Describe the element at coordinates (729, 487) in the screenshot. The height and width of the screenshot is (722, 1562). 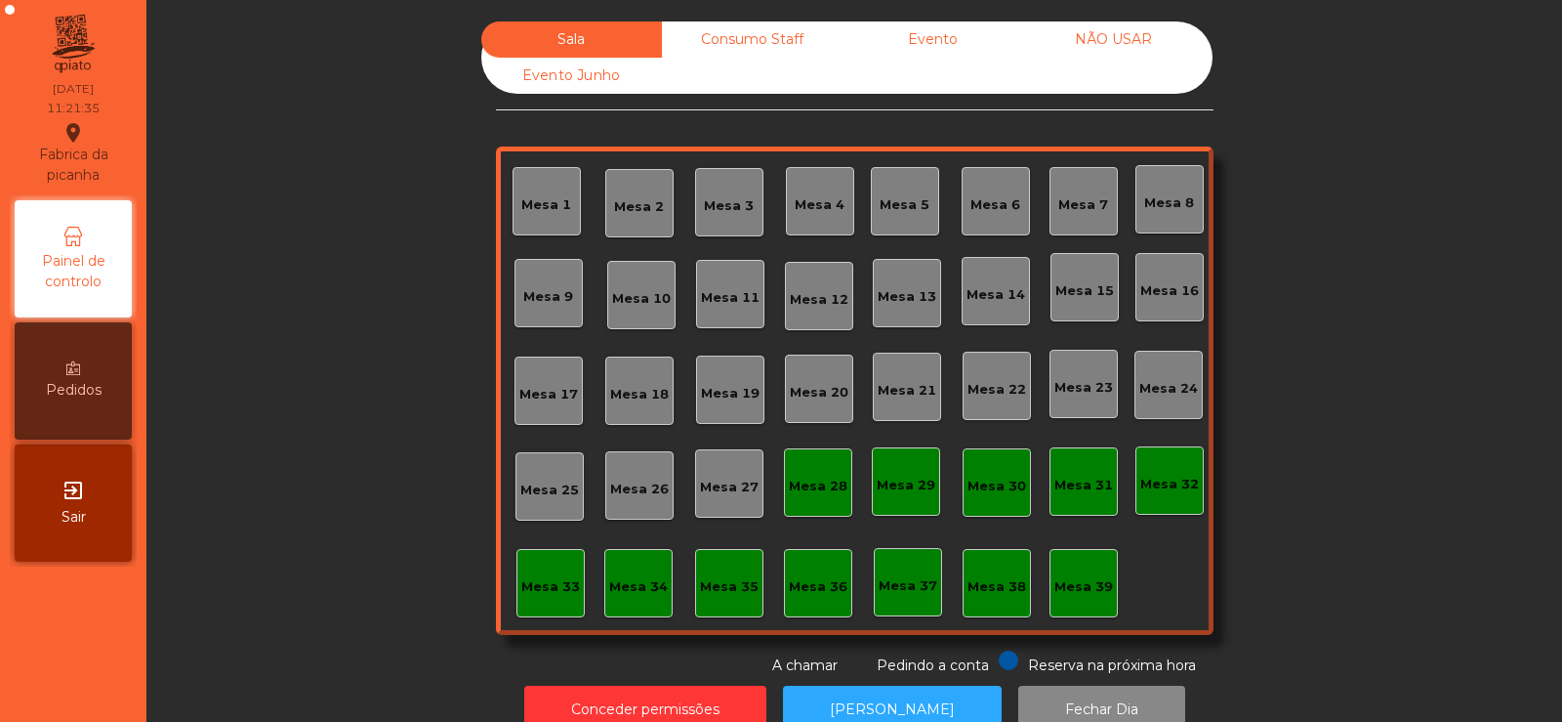
I see `div: Mesa 27` at that location.